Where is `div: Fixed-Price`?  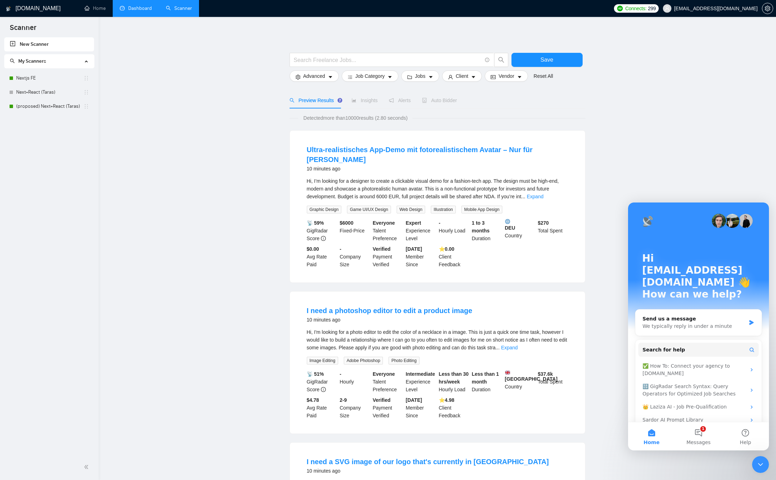 div: Fixed-Price is located at coordinates (355, 231).